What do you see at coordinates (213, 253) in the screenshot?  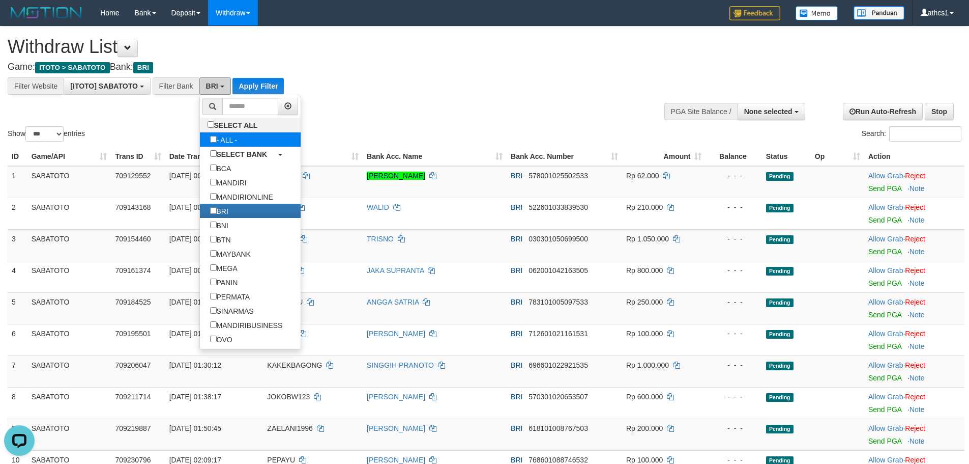 I see `input: MAYBANK` at bounding box center [213, 253].